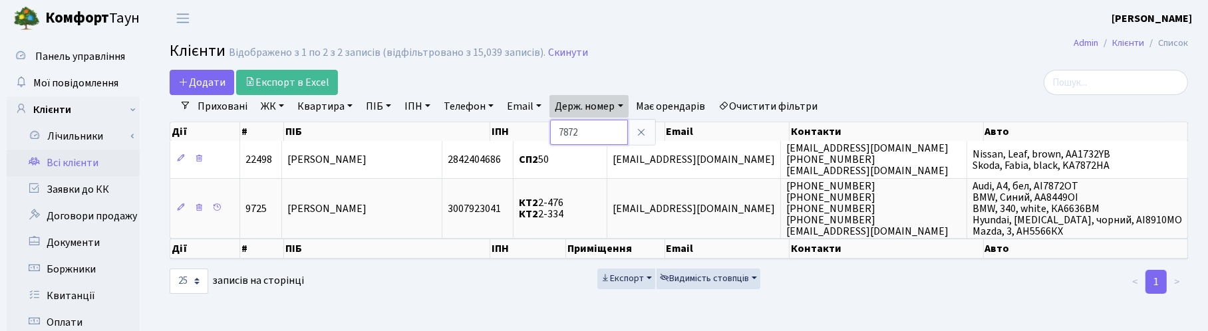 The height and width of the screenshot is (331, 1208). I want to click on a: Всі клієнти, so click(73, 163).